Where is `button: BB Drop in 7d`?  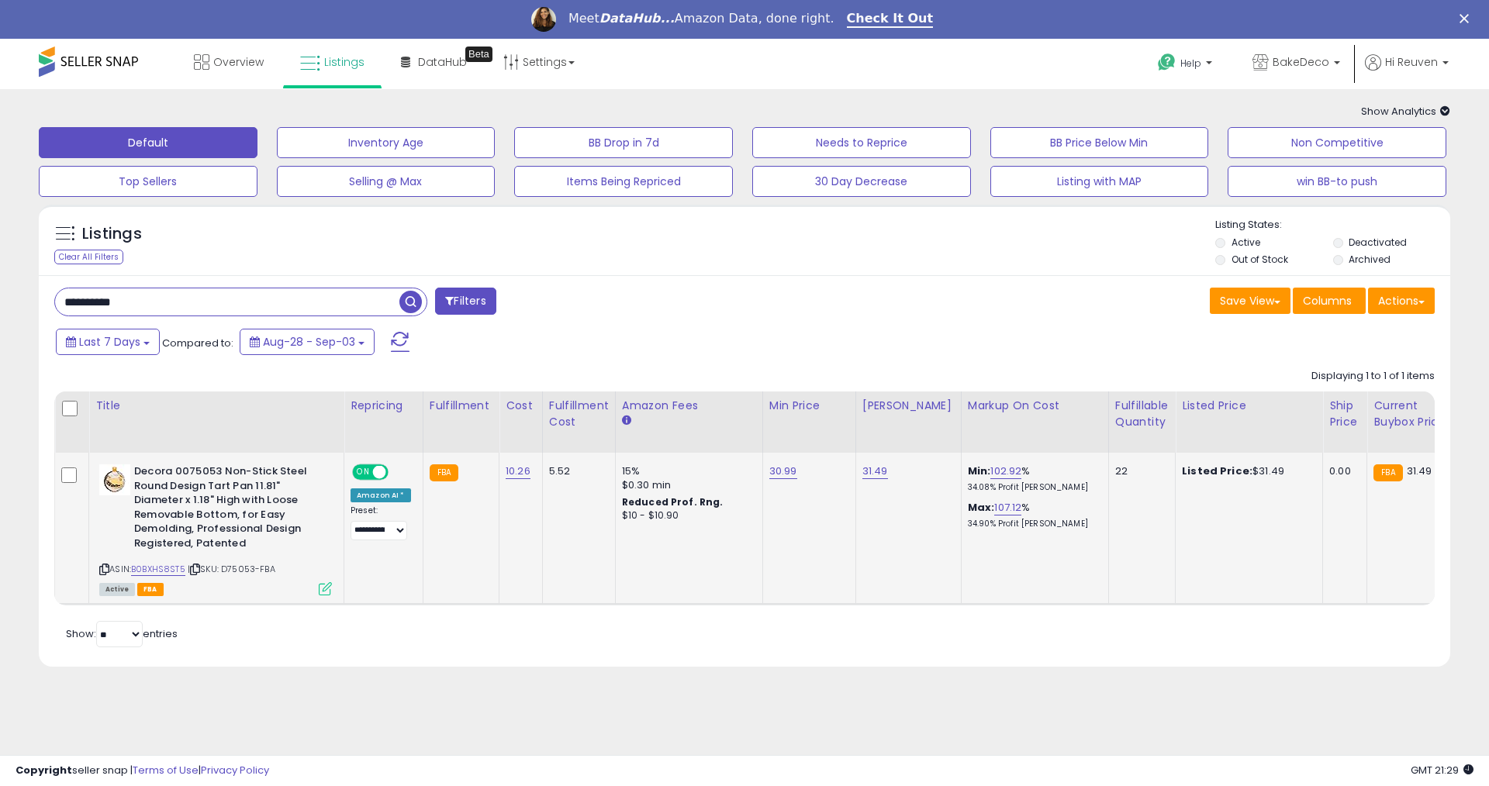 button: BB Drop in 7d is located at coordinates (624, 143).